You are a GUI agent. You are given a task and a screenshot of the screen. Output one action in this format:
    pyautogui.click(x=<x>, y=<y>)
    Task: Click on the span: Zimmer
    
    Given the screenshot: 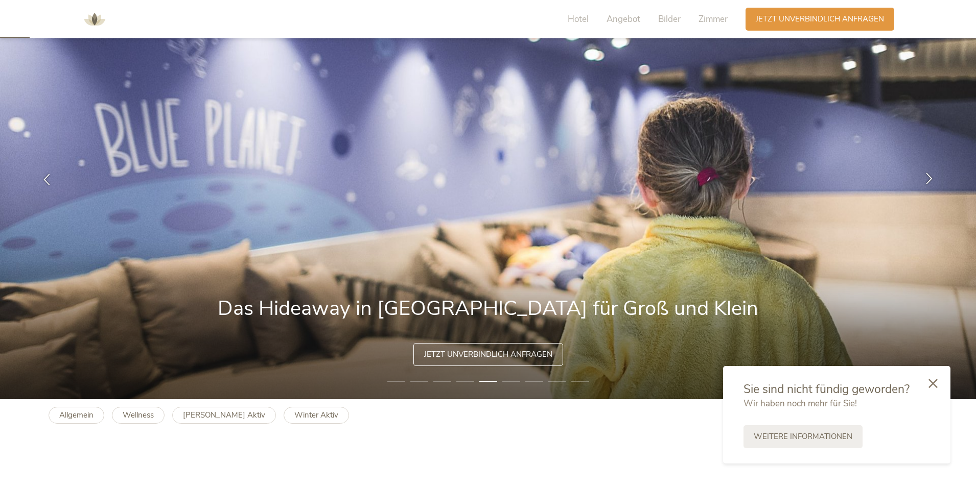 What is the action you would take?
    pyautogui.click(x=713, y=19)
    